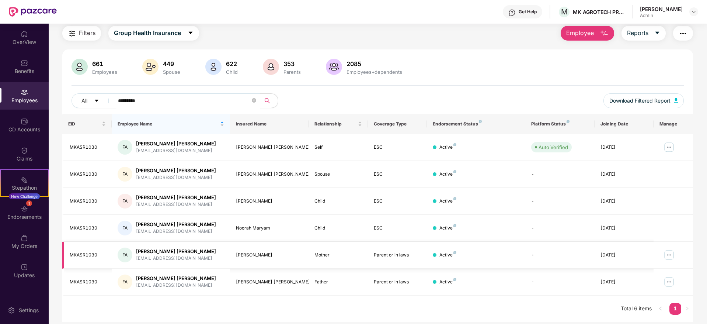 This screenshot has width=707, height=324. Describe the element at coordinates (528, 12) in the screenshot. I see `div: Get Help` at that location.